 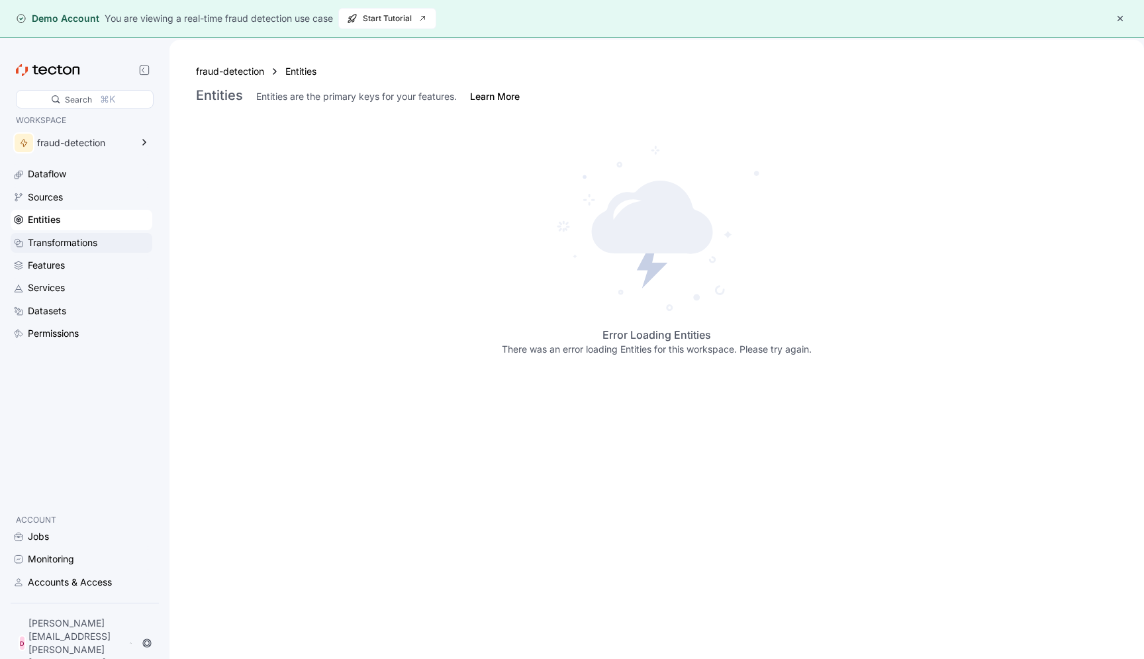 I want to click on div: Datasets, so click(x=47, y=311).